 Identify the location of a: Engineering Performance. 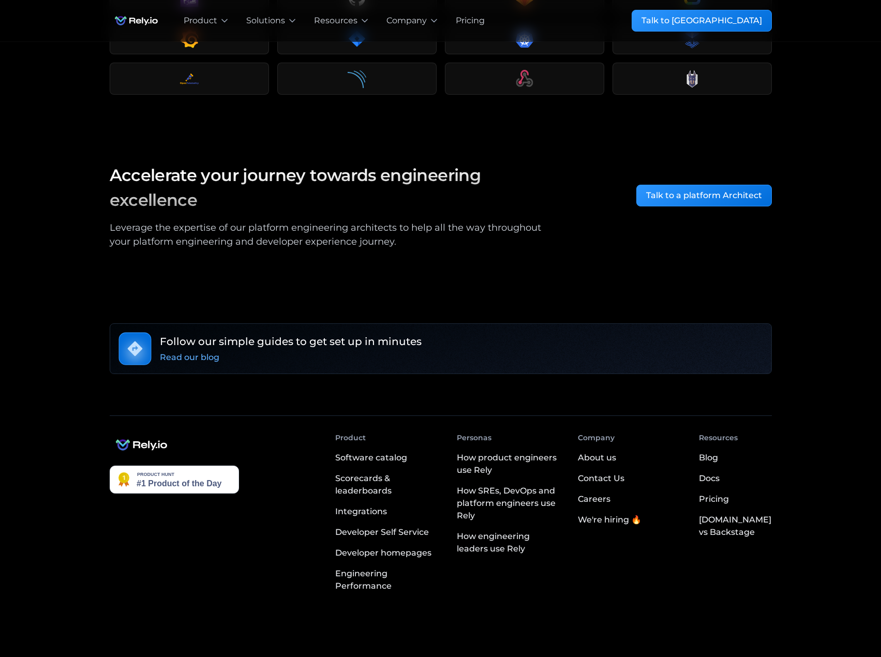
(387, 580).